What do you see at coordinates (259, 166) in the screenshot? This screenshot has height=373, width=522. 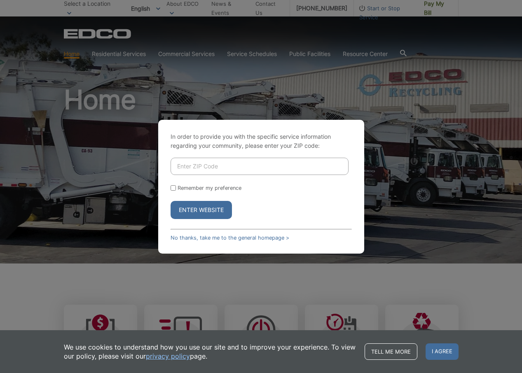 I see `input: Enter ZIP Code` at bounding box center [259, 166].